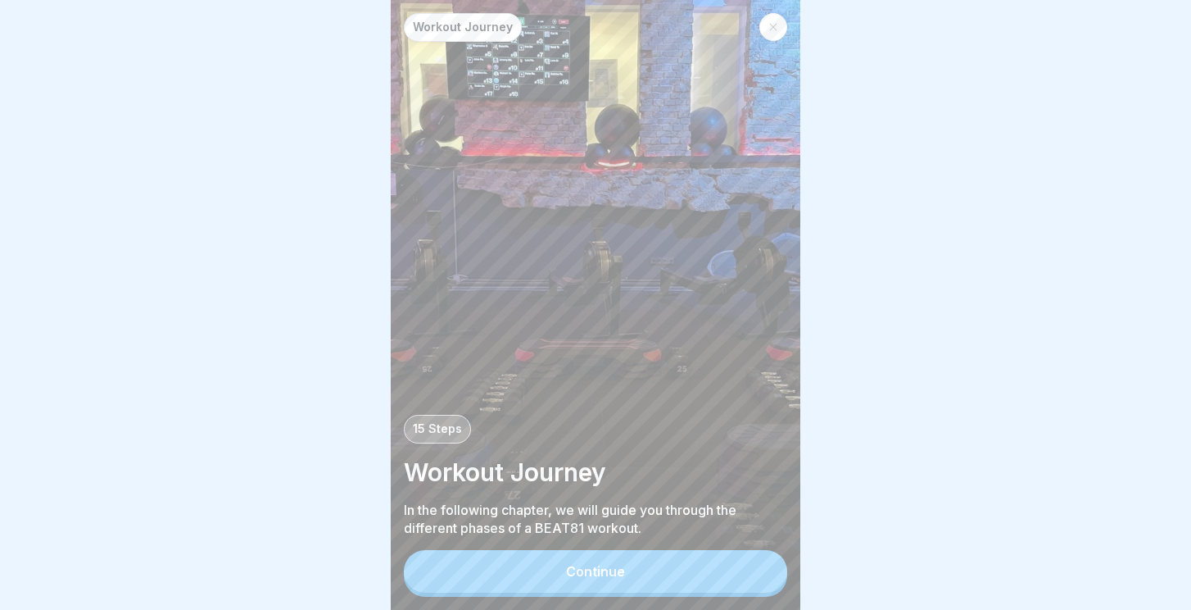 Image resolution: width=1191 pixels, height=610 pixels. Describe the element at coordinates (596, 571) in the screenshot. I see `button: Continue` at that location.